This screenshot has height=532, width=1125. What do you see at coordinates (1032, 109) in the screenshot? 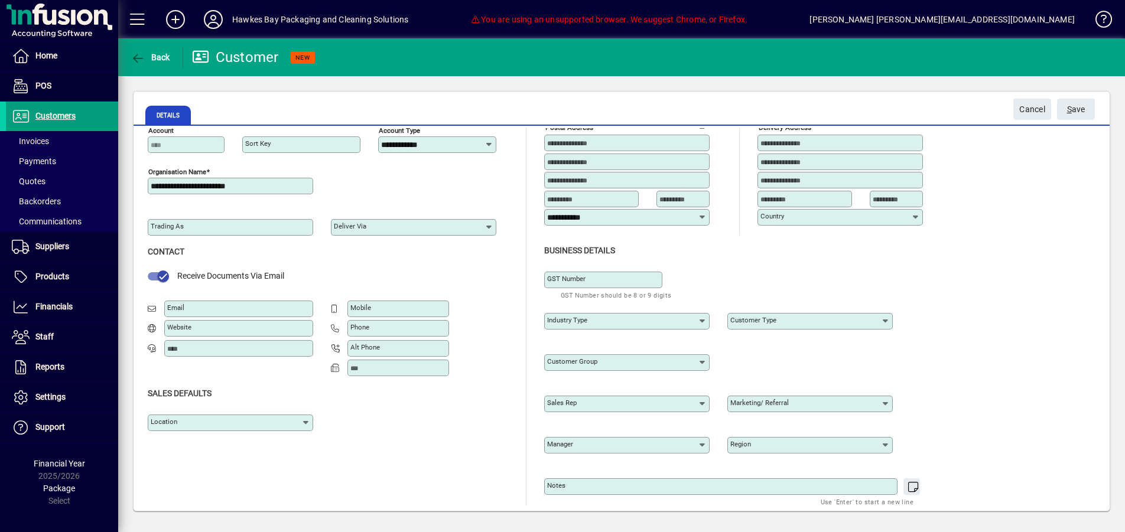
I see `span: Cancel` at bounding box center [1032, 109].